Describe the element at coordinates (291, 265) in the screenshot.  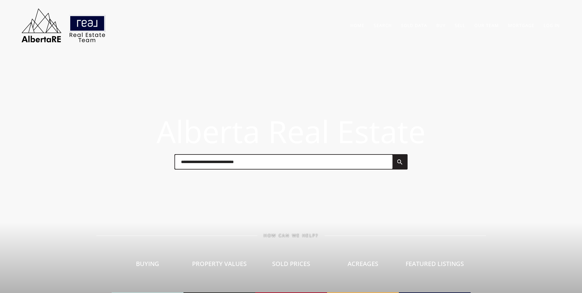
I see `a: Sold Prices` at that location.